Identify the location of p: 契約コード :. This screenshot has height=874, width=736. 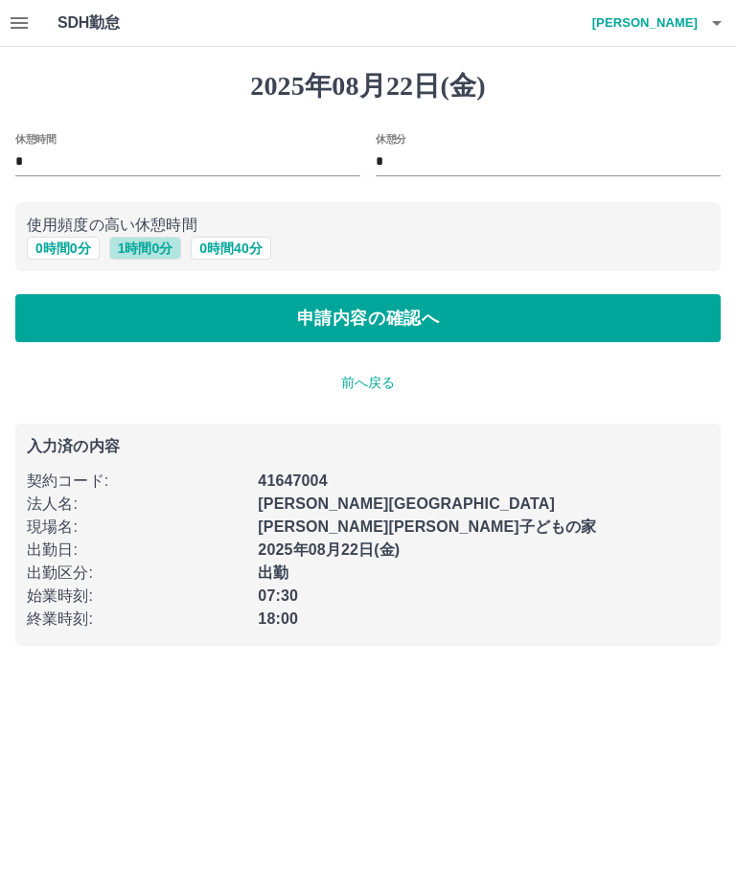
(136, 481).